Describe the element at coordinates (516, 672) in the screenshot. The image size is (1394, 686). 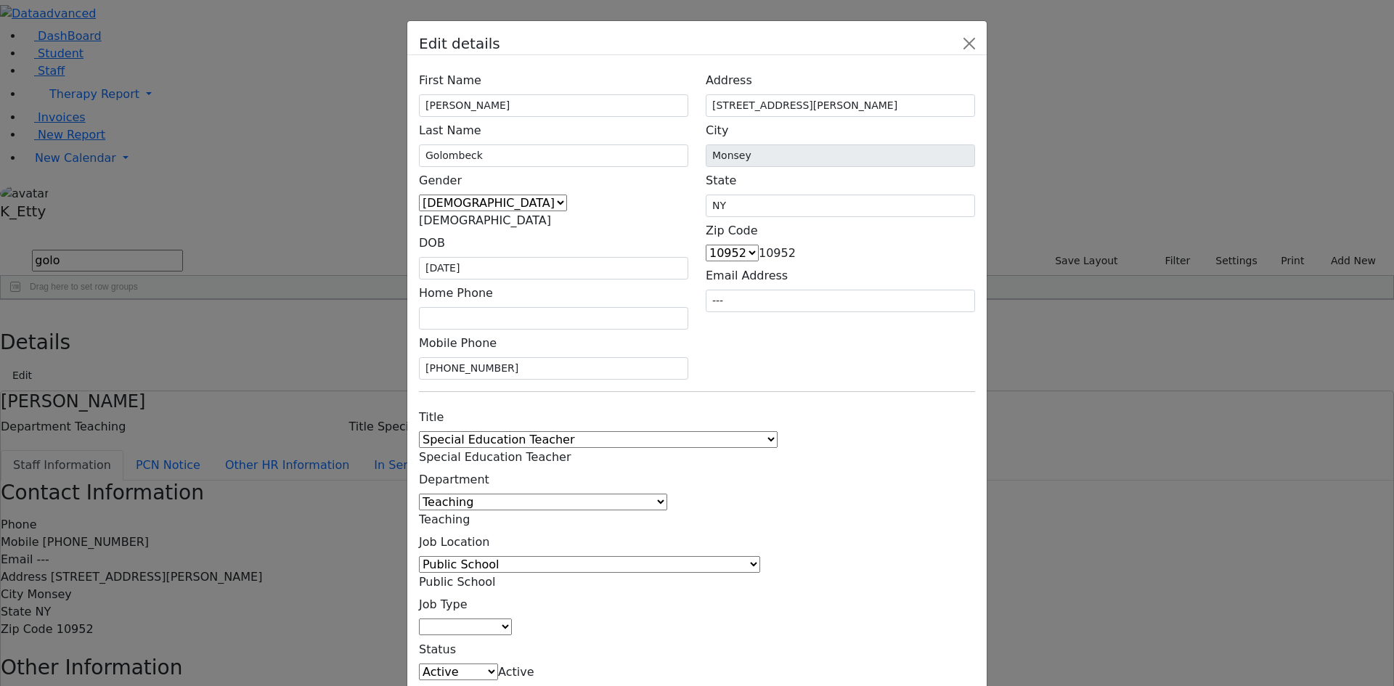
I see `span: Active` at that location.